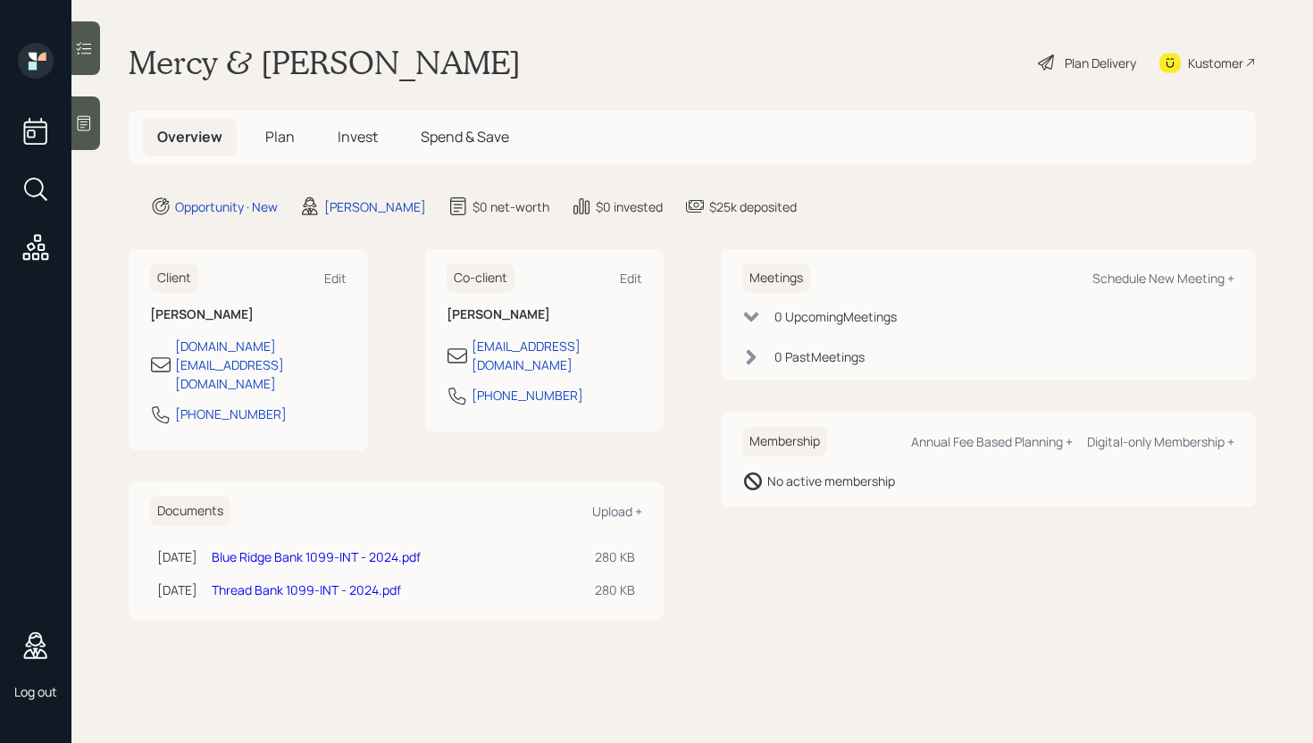 This screenshot has height=743, width=1313. What do you see at coordinates (1163, 278) in the screenshot?
I see `div: Schedule New Meeting +` at bounding box center [1163, 278].